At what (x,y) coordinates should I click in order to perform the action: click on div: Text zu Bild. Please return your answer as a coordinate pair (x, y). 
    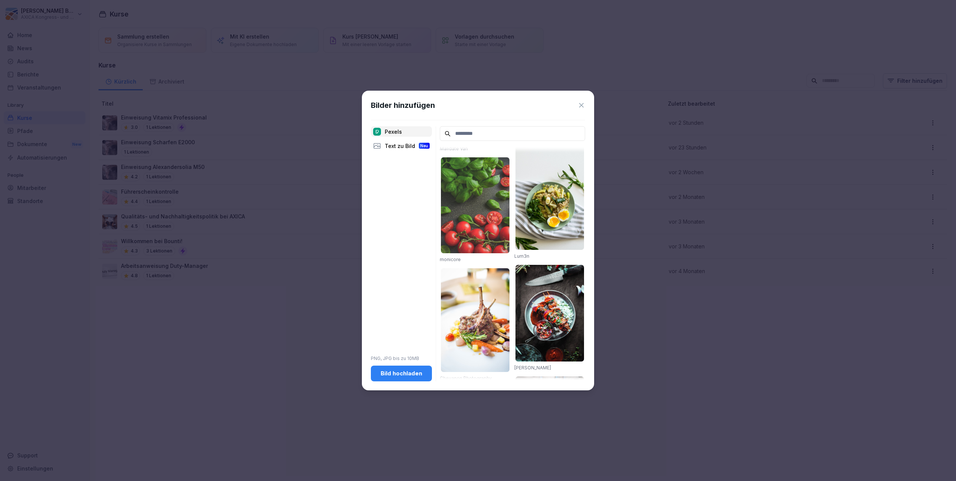
    Looking at the image, I should click on (401, 146).